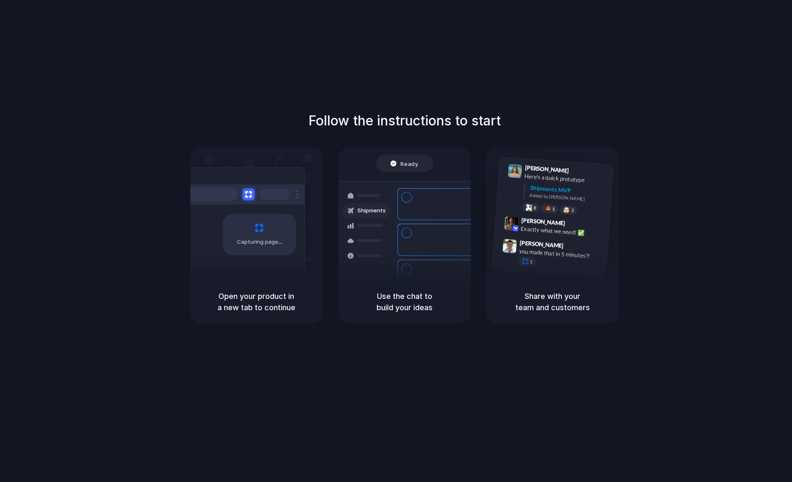 The width and height of the screenshot is (792, 482). I want to click on span: 9:41 AM, so click(579, 172).